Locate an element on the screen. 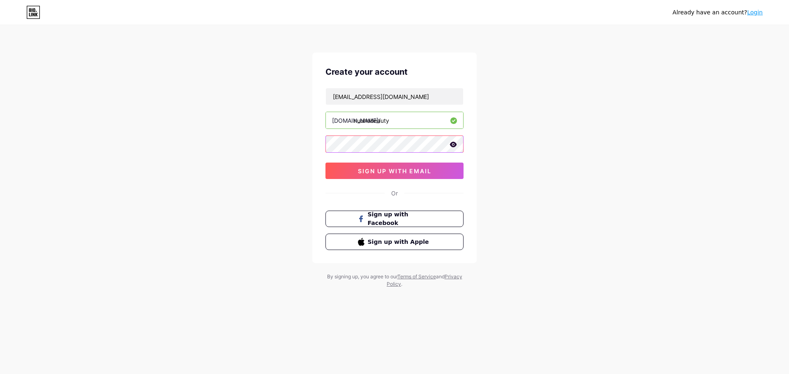  a: Terms of Service is located at coordinates (417, 277).